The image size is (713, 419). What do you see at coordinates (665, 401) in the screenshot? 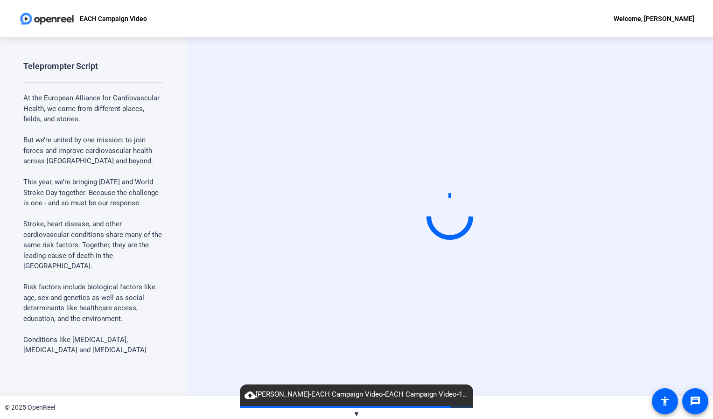
I see `mat-icon: accessibility` at bounding box center [665, 401].